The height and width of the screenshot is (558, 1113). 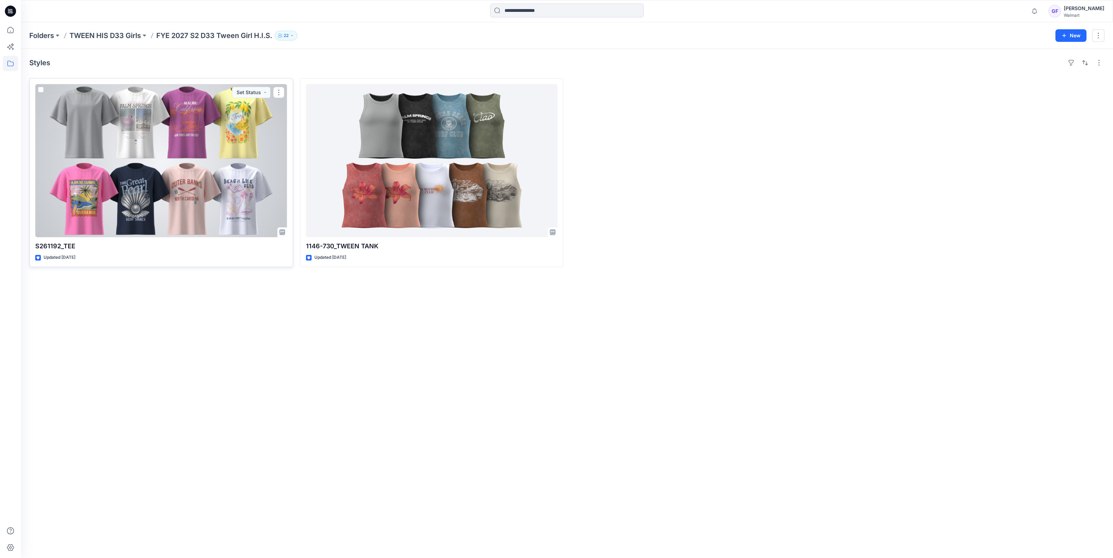 I want to click on button: New, so click(x=1071, y=36).